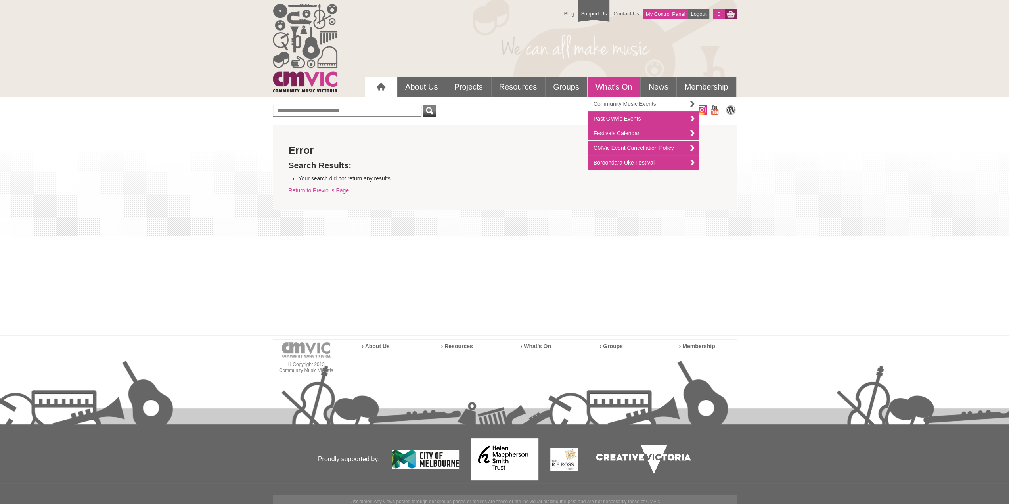  I want to click on a: › Resources, so click(457, 346).